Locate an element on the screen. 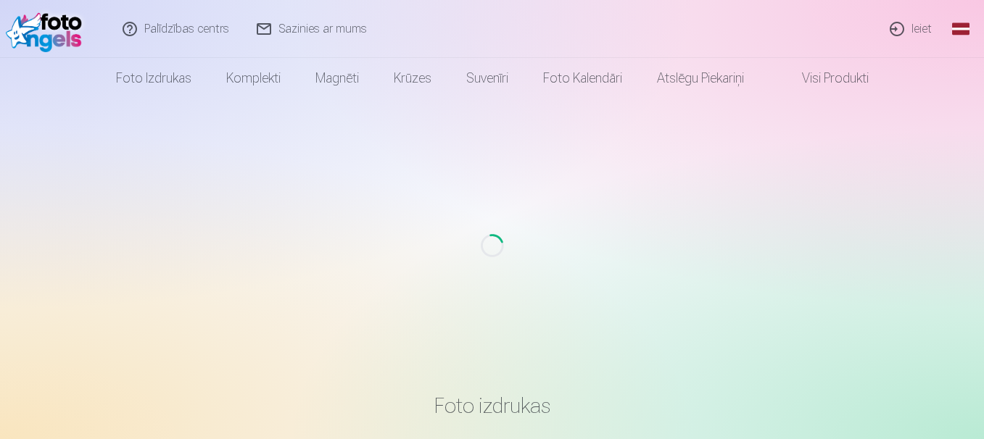 The width and height of the screenshot is (984, 439). a: Atslēgu piekariņi is located at coordinates (700, 78).